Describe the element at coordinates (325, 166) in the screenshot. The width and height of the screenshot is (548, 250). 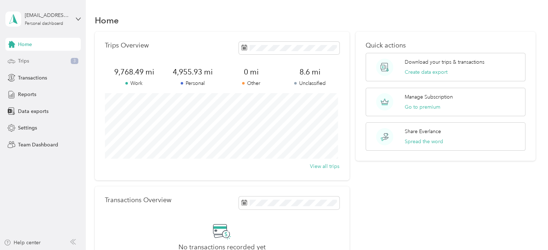
I see `button: View all trips` at that location.